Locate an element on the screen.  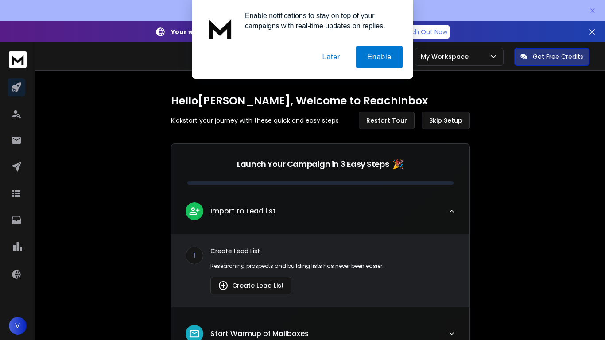
p: Launch Your Campaign in 3 Easy Steps is located at coordinates (313, 164).